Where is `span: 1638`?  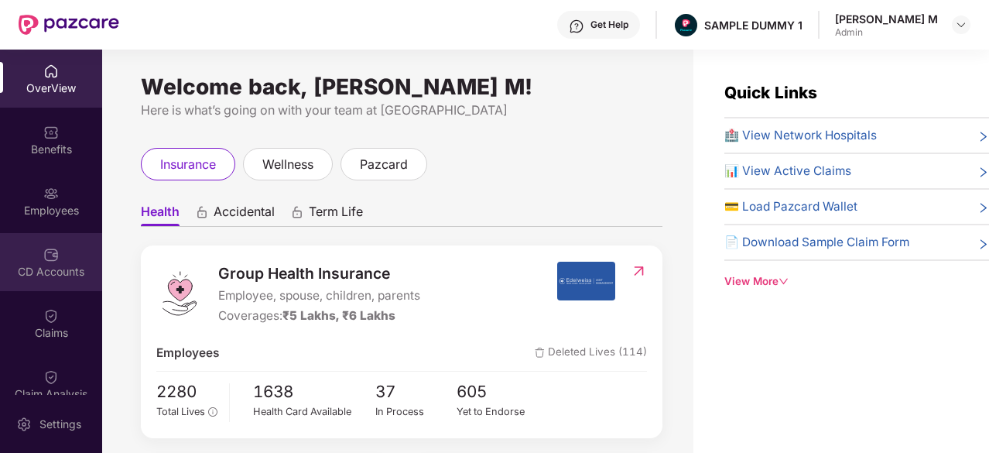 span: 1638 is located at coordinates (314, 392).